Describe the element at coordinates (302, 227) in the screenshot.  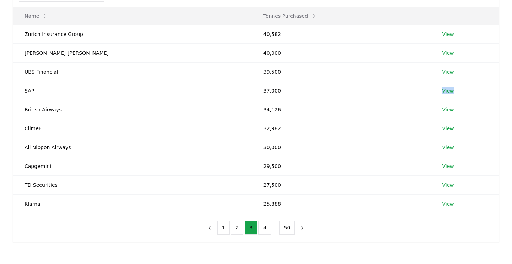
I see `button: next page` at that location.